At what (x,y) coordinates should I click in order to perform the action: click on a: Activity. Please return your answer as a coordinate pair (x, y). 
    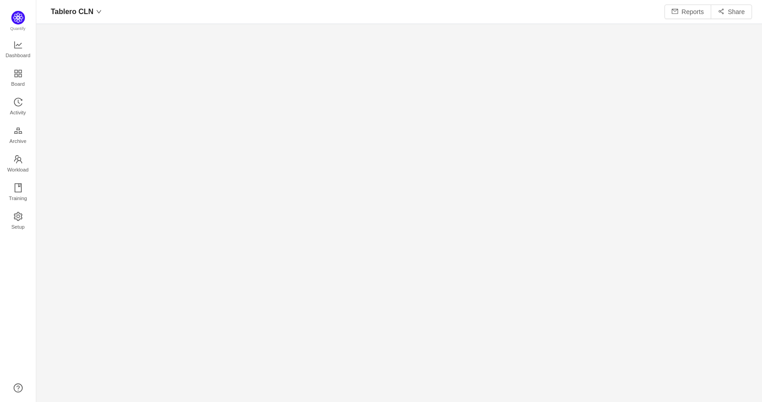
    Looking at the image, I should click on (18, 107).